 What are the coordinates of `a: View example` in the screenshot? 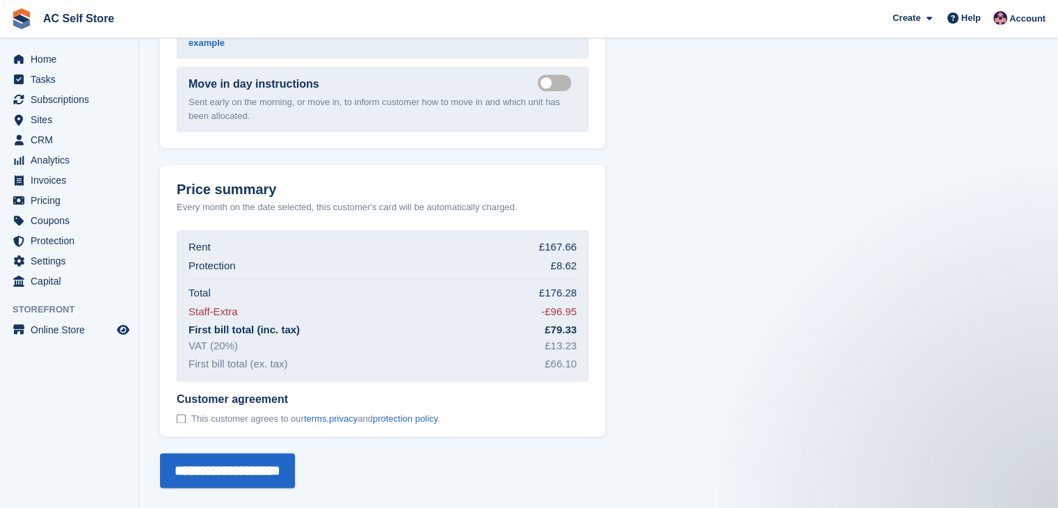 It's located at (372, 35).